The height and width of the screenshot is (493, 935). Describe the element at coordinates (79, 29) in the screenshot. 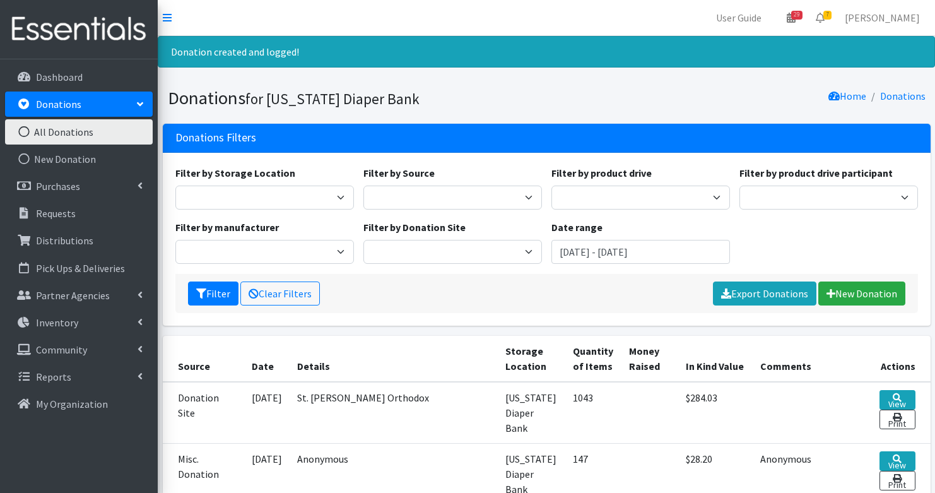

I see `img: HumanEssentials` at that location.